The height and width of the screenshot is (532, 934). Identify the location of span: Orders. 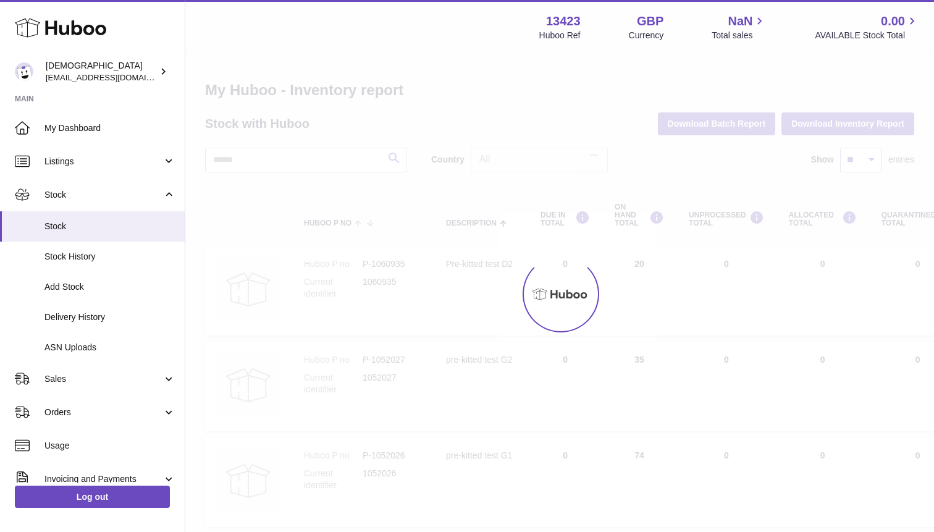
(103, 412).